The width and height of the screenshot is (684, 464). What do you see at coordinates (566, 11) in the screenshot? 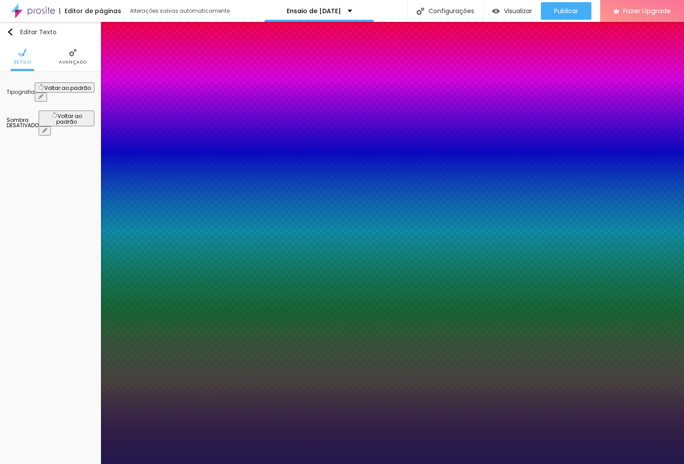
I see `span: Publicar` at bounding box center [566, 11].